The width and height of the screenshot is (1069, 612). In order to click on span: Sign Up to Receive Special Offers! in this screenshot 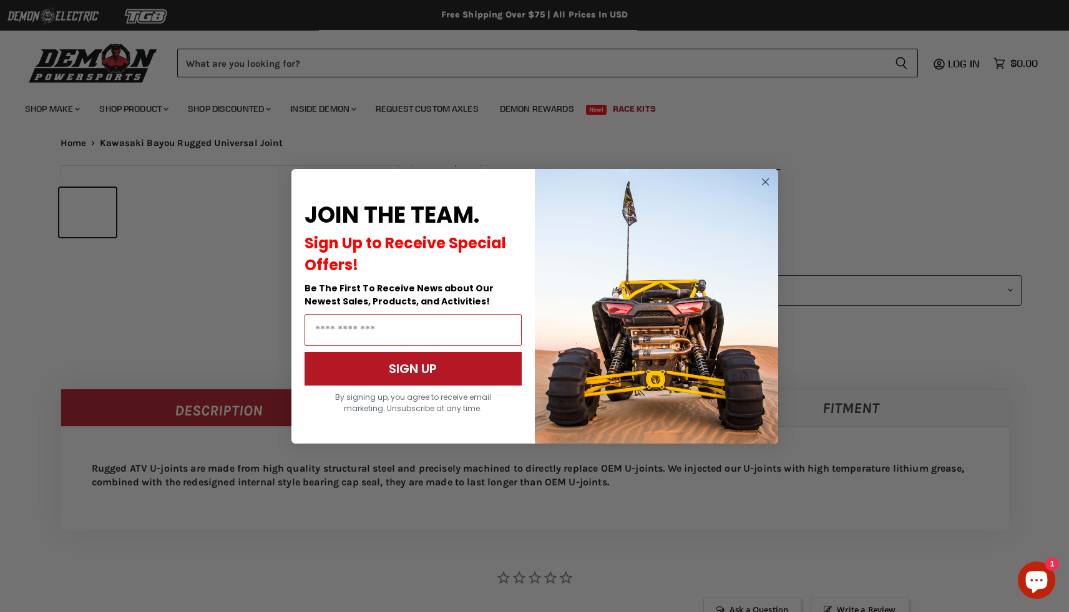, I will do `click(405, 254)`.